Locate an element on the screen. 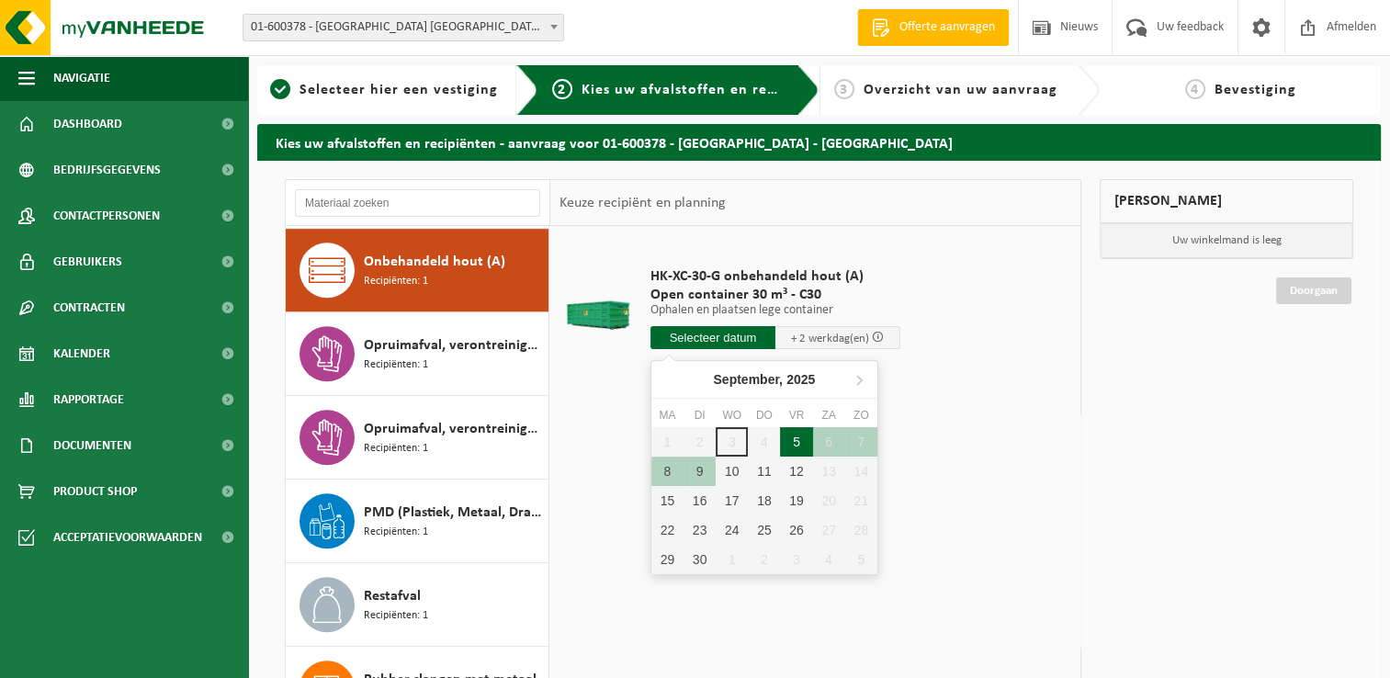 This screenshot has height=678, width=1390. span: Open container 30 m³ - C30 is located at coordinates (775, 295).